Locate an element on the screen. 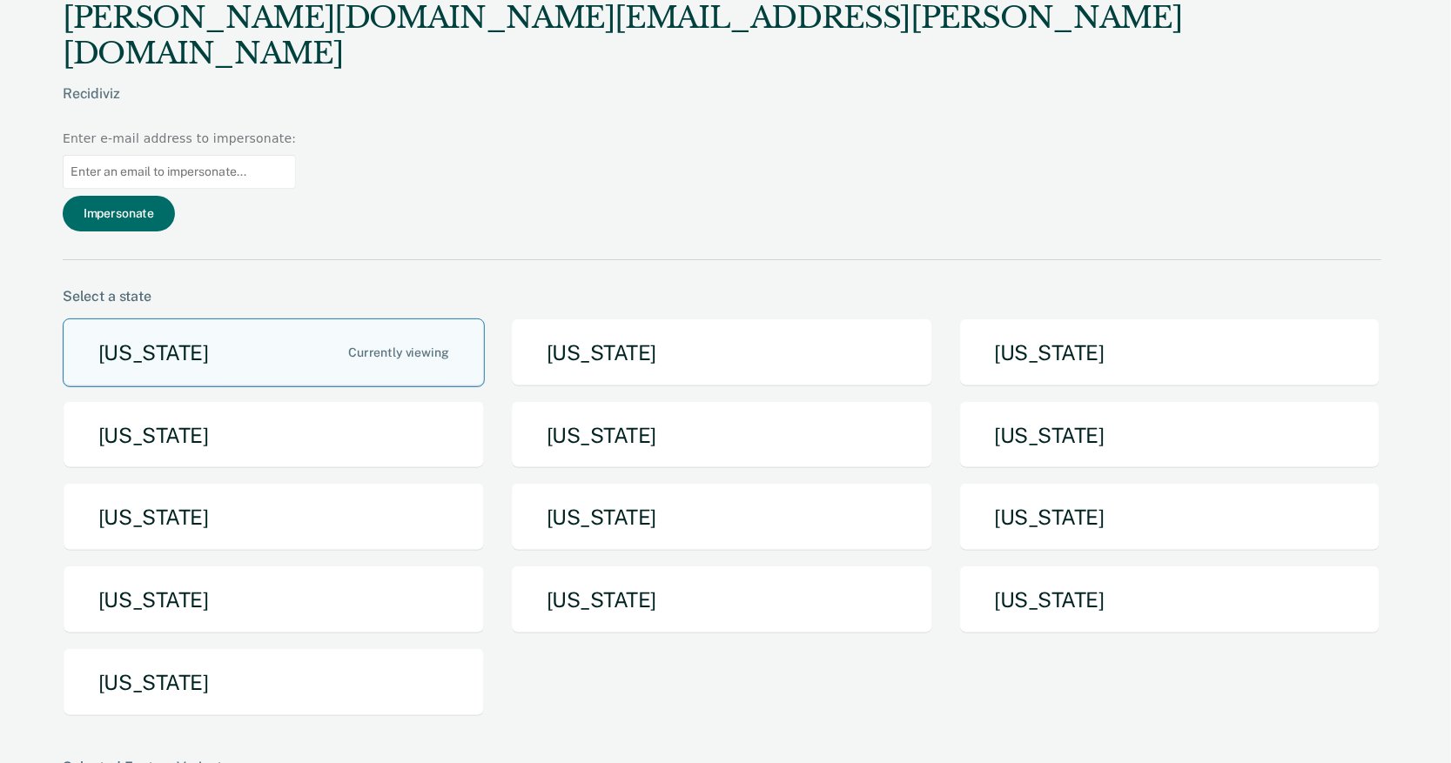 The height and width of the screenshot is (763, 1451). div: Recidiviz is located at coordinates (721, 107).